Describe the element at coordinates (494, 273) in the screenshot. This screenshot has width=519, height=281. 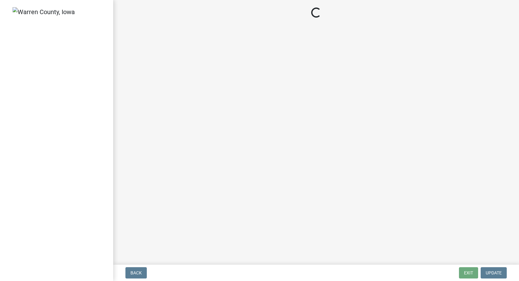
I see `button: Update` at that location.